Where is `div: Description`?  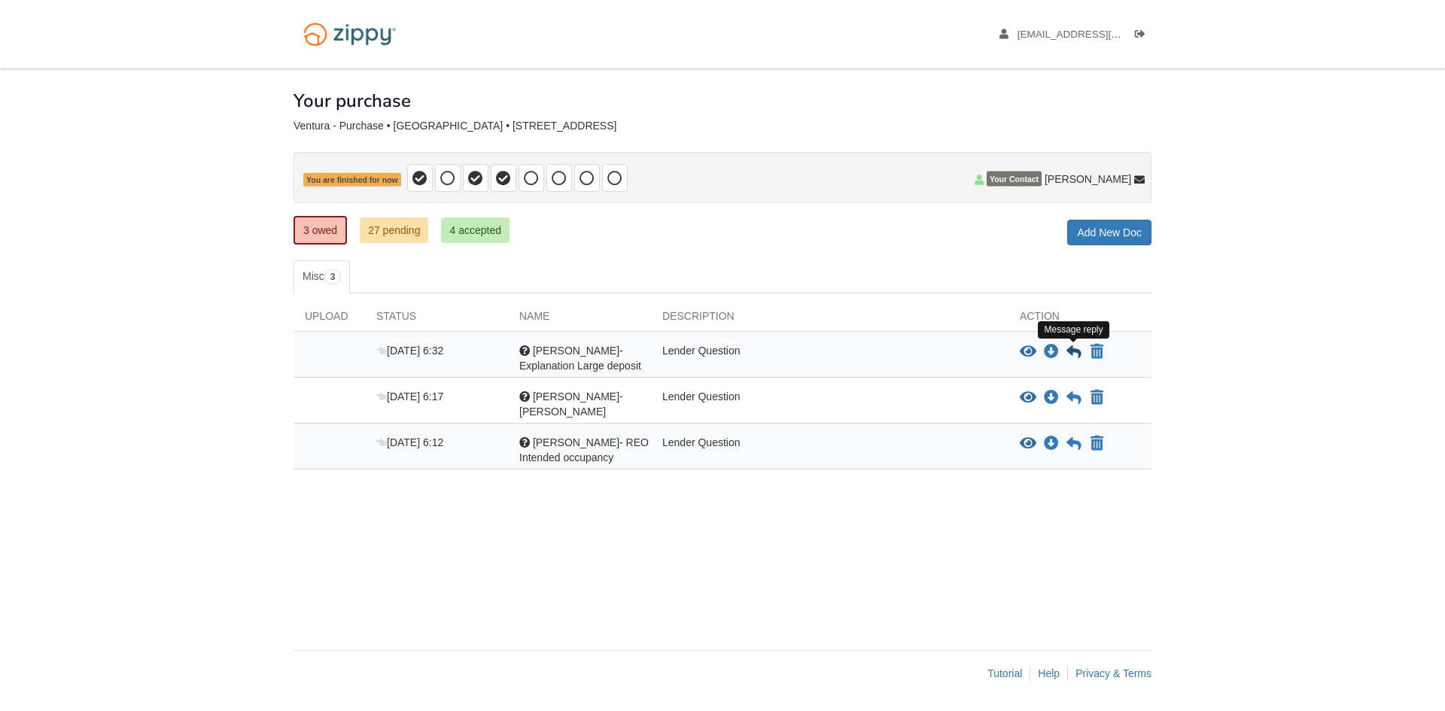
div: Description is located at coordinates (829, 320).